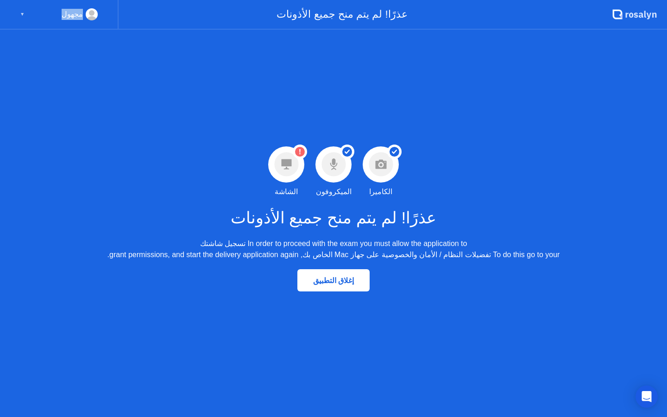 This screenshot has height=417, width=667. I want to click on div: Open Intercom Messenger, so click(647, 397).